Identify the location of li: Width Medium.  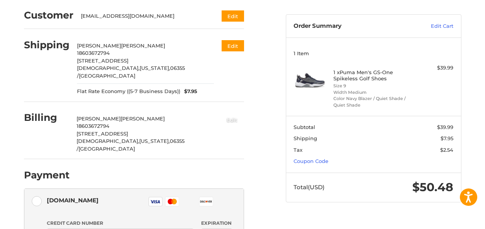
(372, 92).